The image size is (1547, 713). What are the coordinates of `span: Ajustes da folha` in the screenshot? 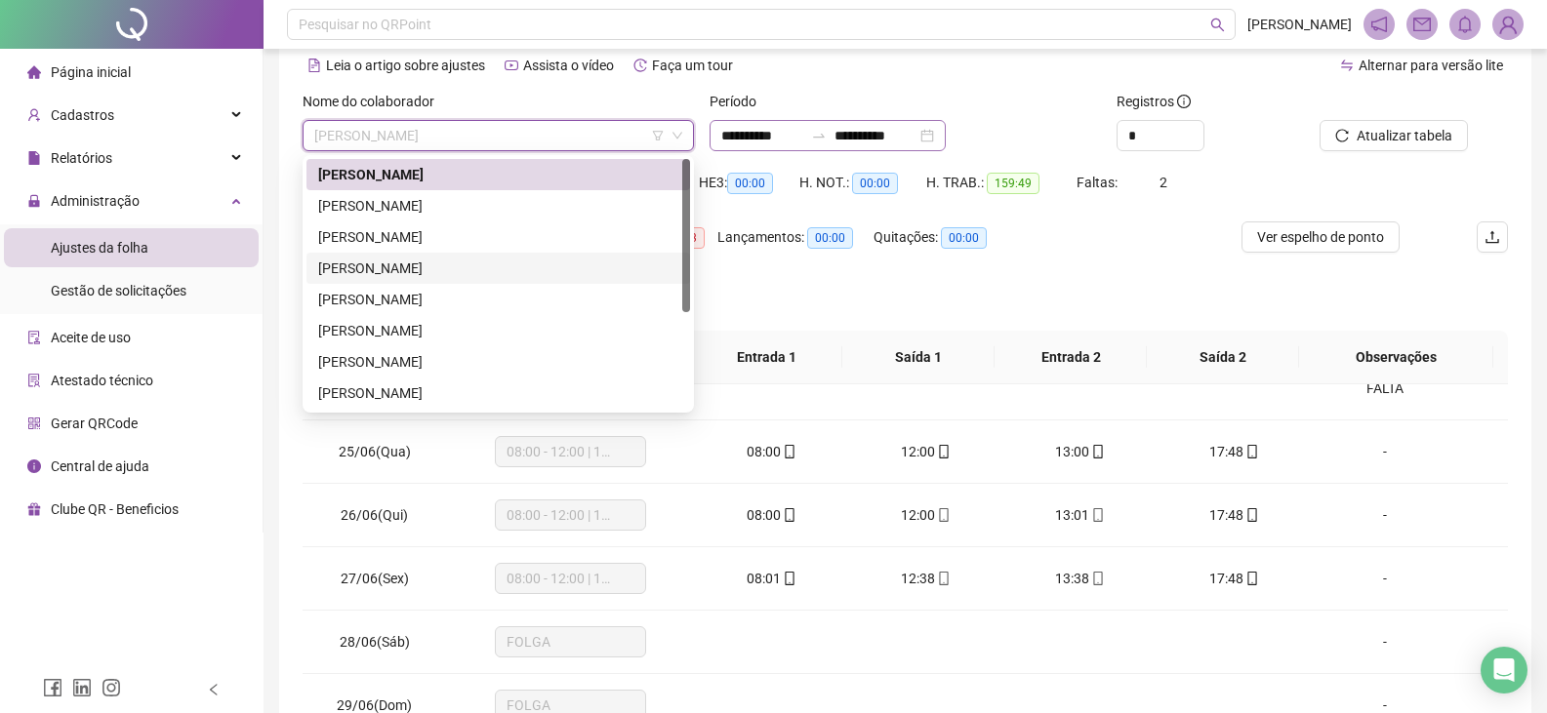 It's located at (100, 248).